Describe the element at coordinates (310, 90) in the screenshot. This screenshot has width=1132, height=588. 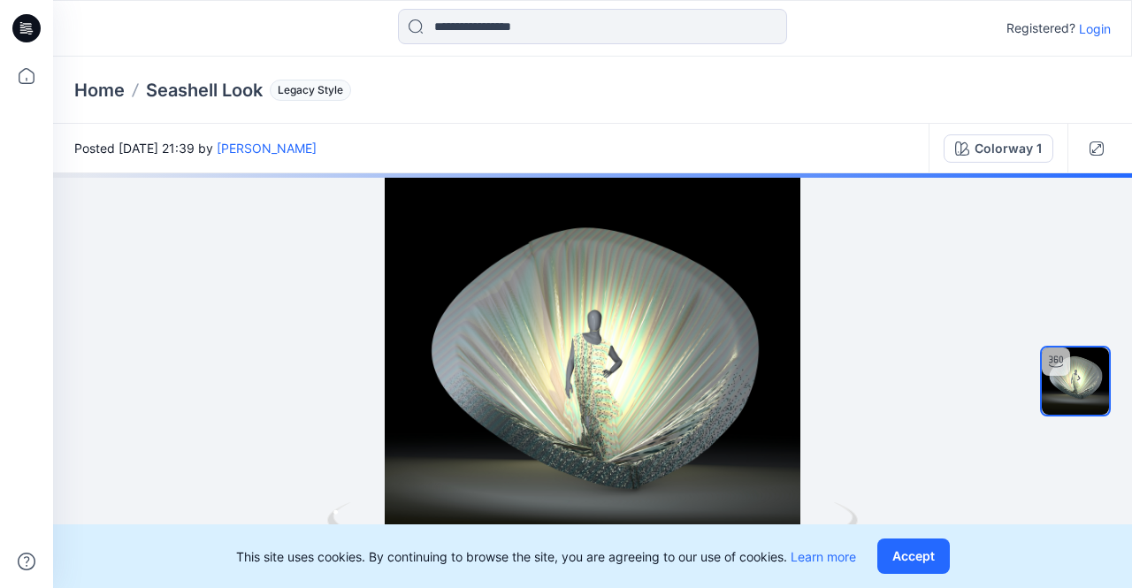
I see `span: Legacy Style` at that location.